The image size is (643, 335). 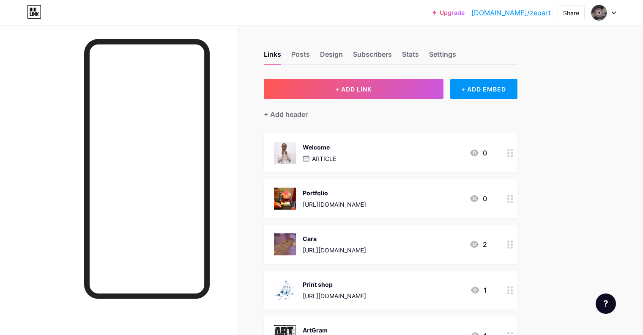 What do you see at coordinates (443, 57) in the screenshot?
I see `div: Settings` at bounding box center [443, 57].